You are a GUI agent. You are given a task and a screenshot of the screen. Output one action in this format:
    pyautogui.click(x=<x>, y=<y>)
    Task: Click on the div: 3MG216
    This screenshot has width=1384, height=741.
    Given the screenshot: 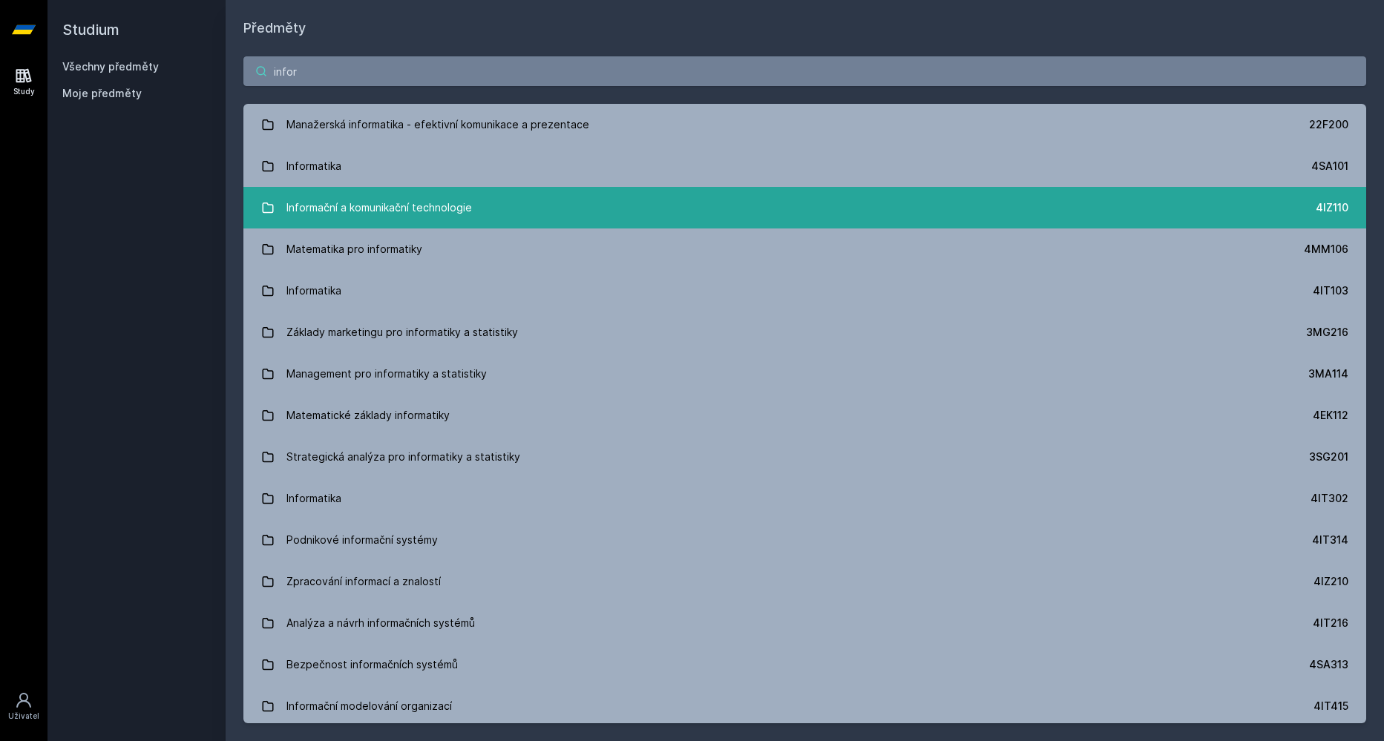 What is the action you would take?
    pyautogui.click(x=1327, y=332)
    